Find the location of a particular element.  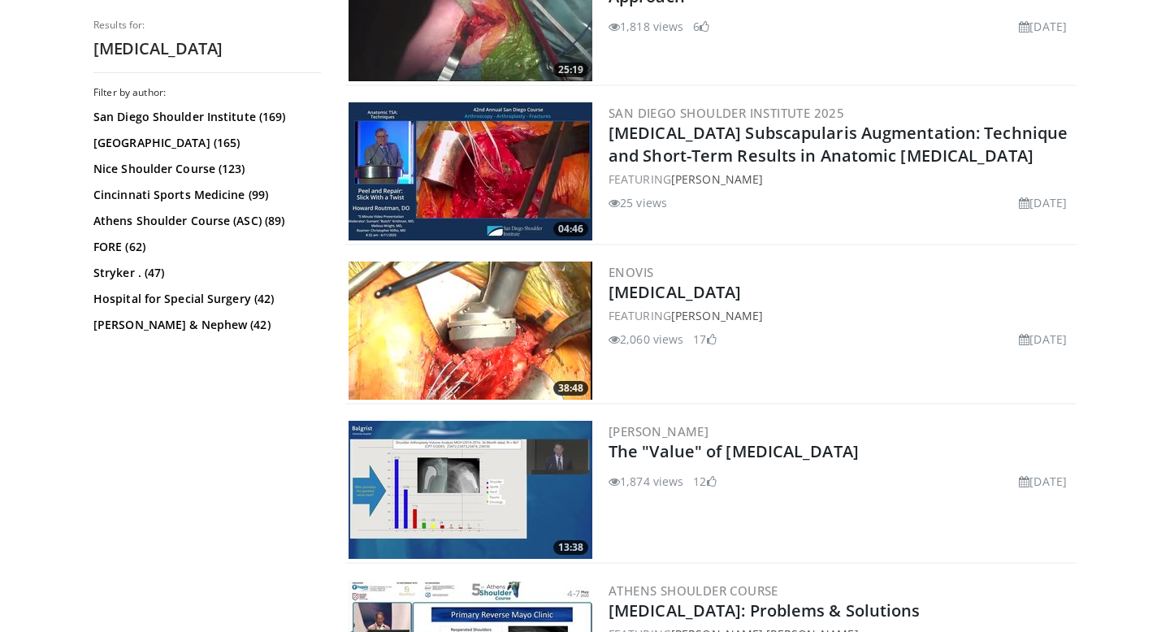

a: Hospital for Special Surgery (42) is located at coordinates (205, 299).